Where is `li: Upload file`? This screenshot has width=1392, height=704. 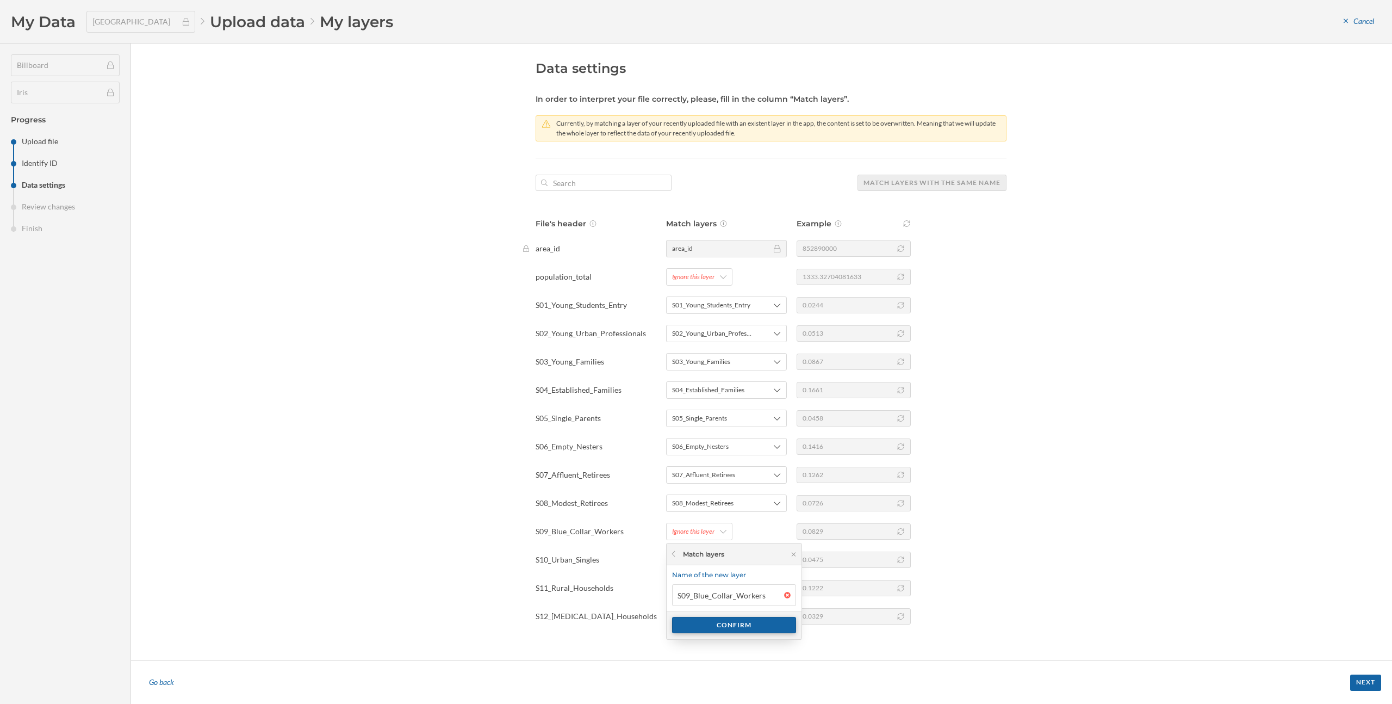 li: Upload file is located at coordinates (65, 141).